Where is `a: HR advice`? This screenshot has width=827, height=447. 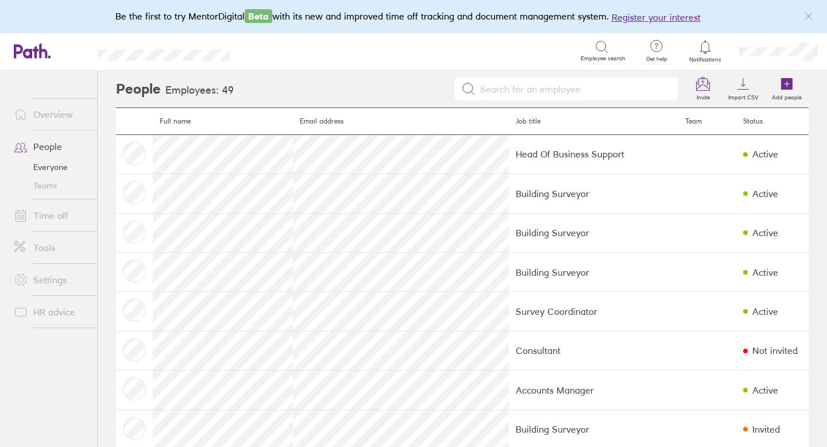
a: HR advice is located at coordinates (51, 312).